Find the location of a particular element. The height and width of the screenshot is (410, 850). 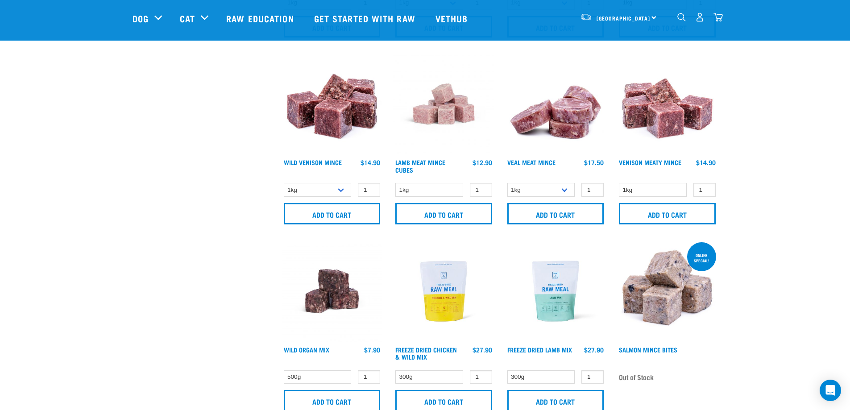

img: Wild Organ Mix is located at coordinates (332, 291).